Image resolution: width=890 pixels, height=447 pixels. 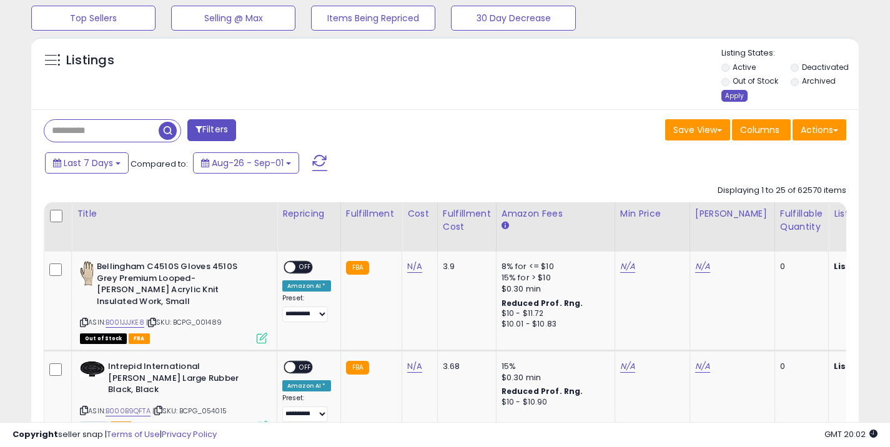 What do you see at coordinates (505, 226) in the screenshot?
I see `small: Amazon Fees.` at bounding box center [505, 226].